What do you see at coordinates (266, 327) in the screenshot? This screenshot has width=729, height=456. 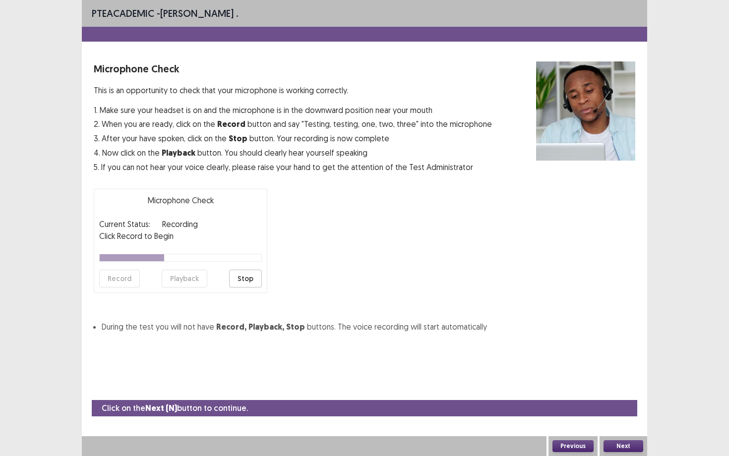 I see `strong: Playback,` at bounding box center [266, 327].